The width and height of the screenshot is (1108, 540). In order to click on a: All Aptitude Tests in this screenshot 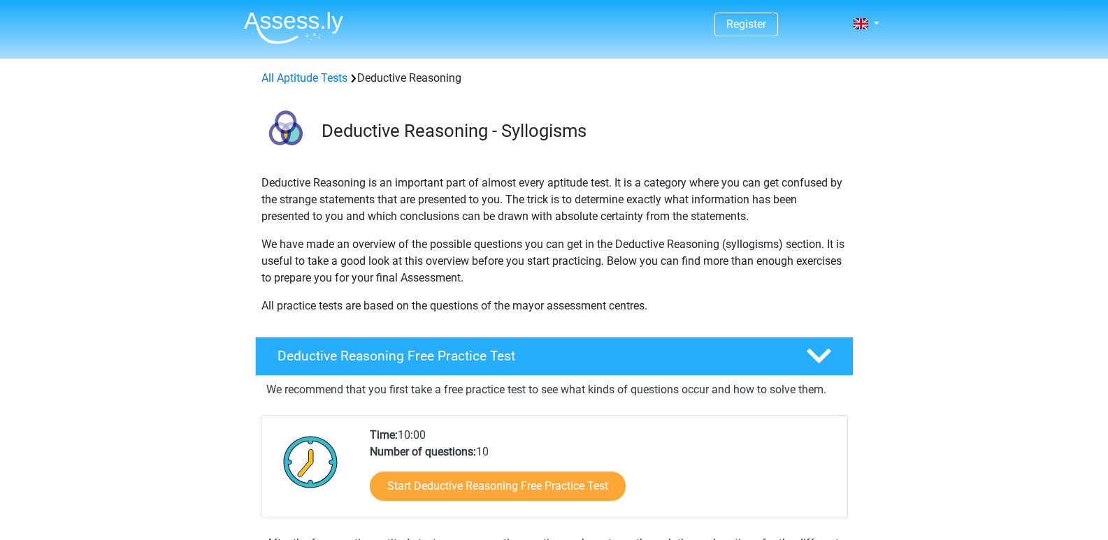, I will do `click(304, 78)`.